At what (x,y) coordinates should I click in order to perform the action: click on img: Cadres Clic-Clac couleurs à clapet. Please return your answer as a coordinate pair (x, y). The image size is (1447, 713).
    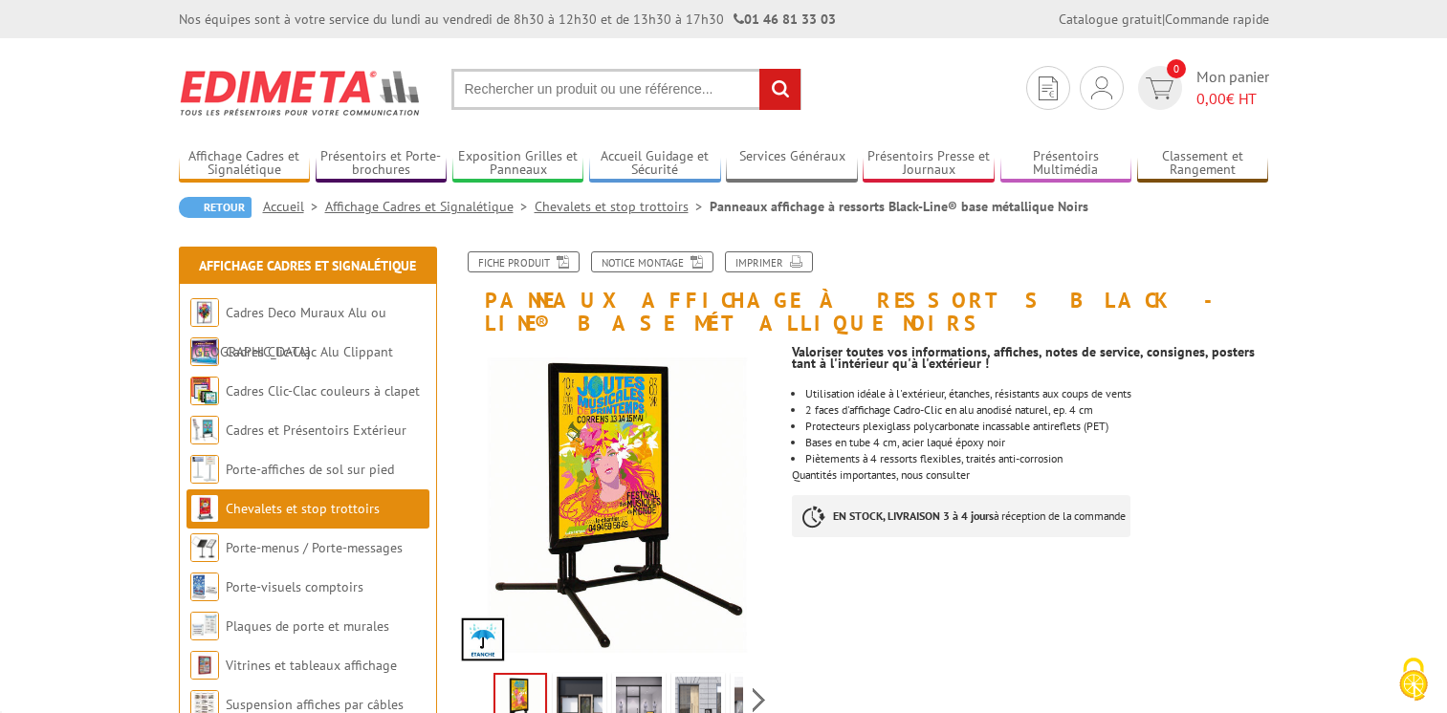
    Looking at the image, I should click on (205, 391).